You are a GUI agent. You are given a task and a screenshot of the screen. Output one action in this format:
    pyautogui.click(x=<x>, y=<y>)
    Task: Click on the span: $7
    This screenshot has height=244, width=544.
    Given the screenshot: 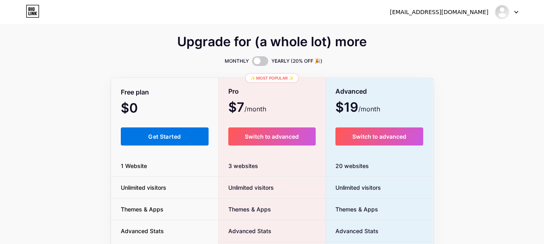 What is the action you would take?
    pyautogui.click(x=247, y=108)
    